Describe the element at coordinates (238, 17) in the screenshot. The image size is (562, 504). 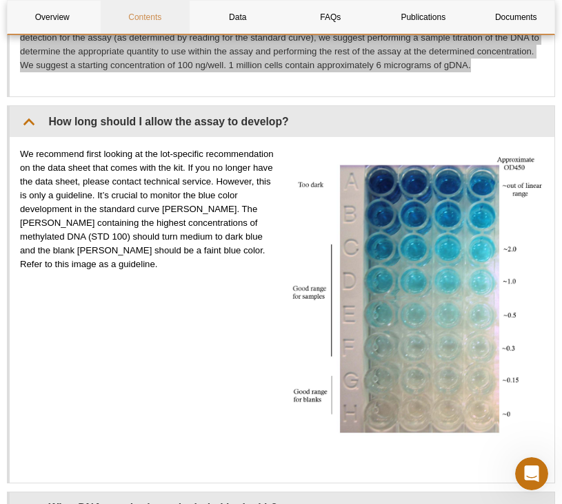
I see `a: Data` at that location.